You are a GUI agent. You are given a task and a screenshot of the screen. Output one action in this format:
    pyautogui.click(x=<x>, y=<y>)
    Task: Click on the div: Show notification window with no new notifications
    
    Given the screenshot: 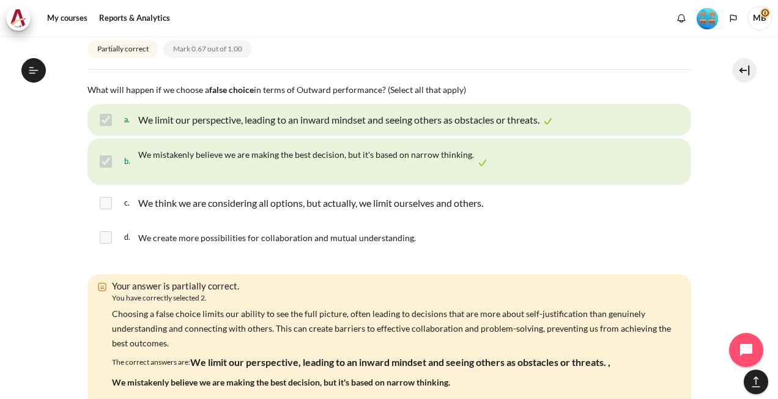 What is the action you would take?
    pyautogui.click(x=682, y=18)
    